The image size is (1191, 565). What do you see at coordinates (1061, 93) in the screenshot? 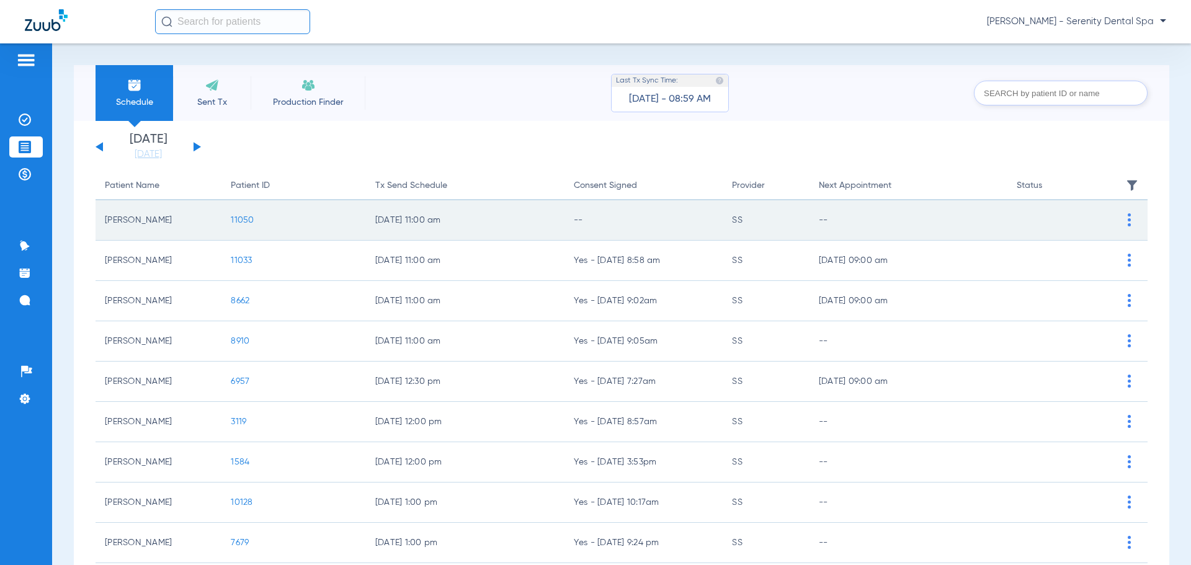
I see `input: SEARCH by patient ID or name` at bounding box center [1061, 93].